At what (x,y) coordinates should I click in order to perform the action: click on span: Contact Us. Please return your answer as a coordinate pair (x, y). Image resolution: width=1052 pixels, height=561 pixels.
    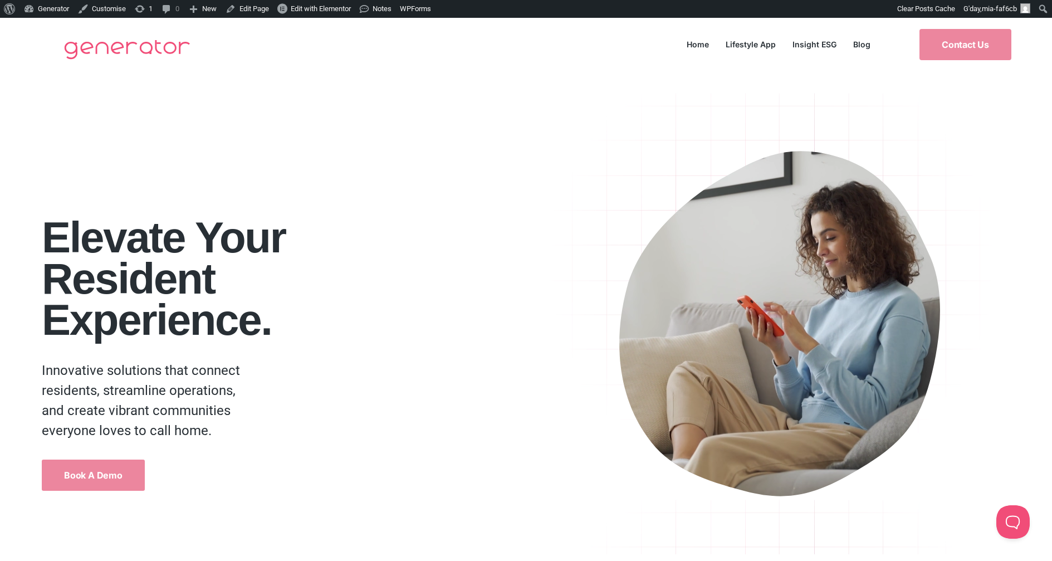
    Looking at the image, I should click on (966, 45).